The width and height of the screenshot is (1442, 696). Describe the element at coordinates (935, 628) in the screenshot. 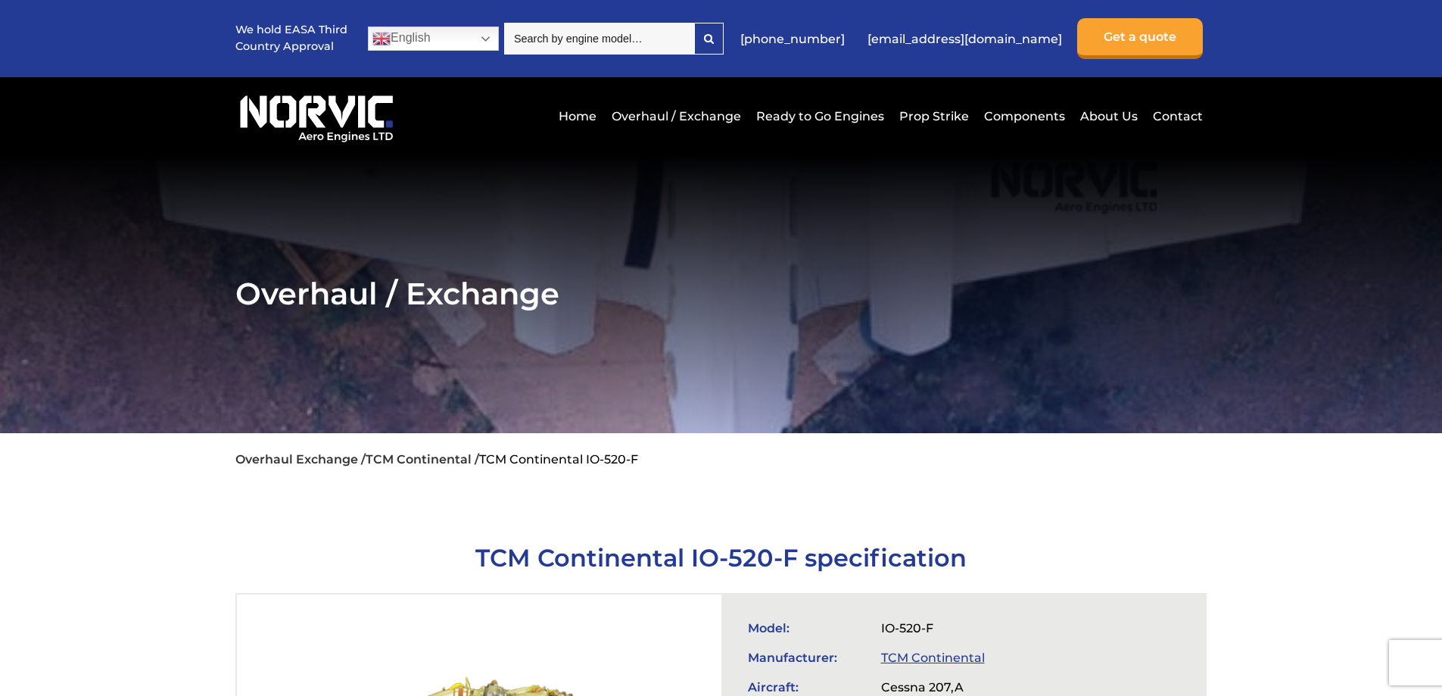

I see `td: IO-520-F` at that location.